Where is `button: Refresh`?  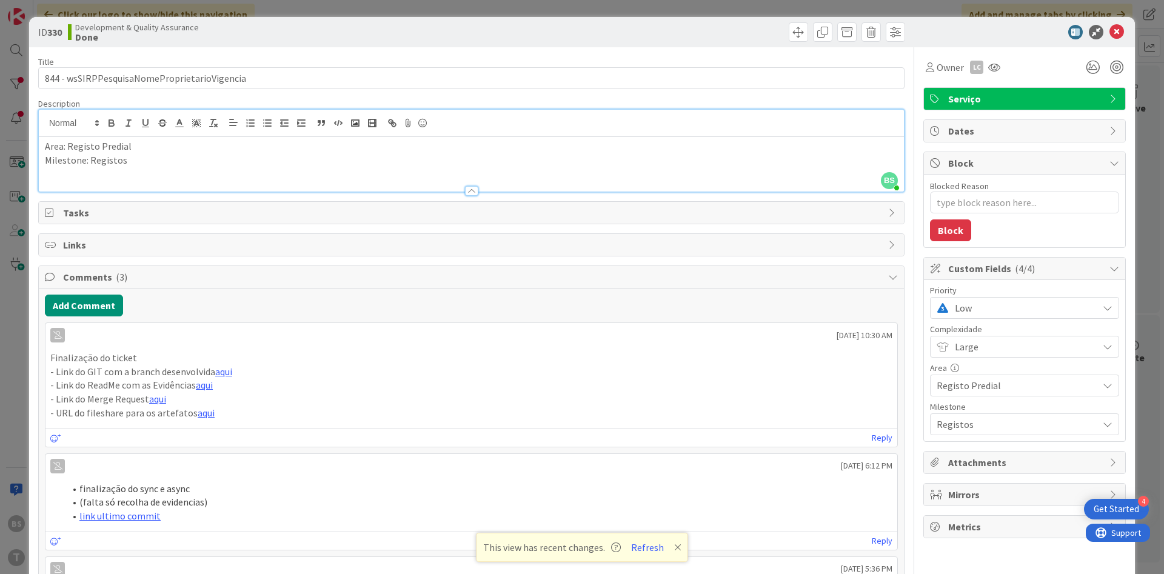 button: Refresh is located at coordinates (647, 547).